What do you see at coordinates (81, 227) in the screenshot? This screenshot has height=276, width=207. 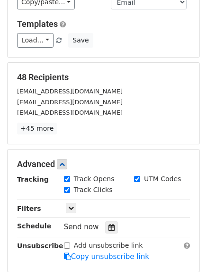 I see `span: Send now` at bounding box center [81, 227].